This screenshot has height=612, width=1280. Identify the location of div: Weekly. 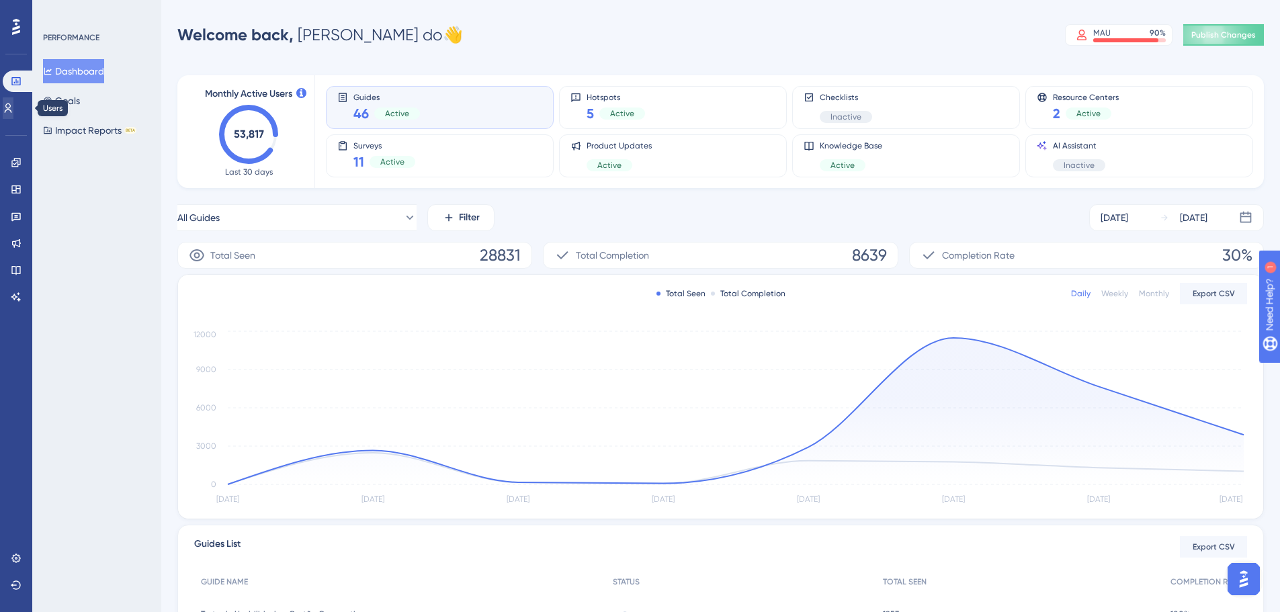
(1115, 294).